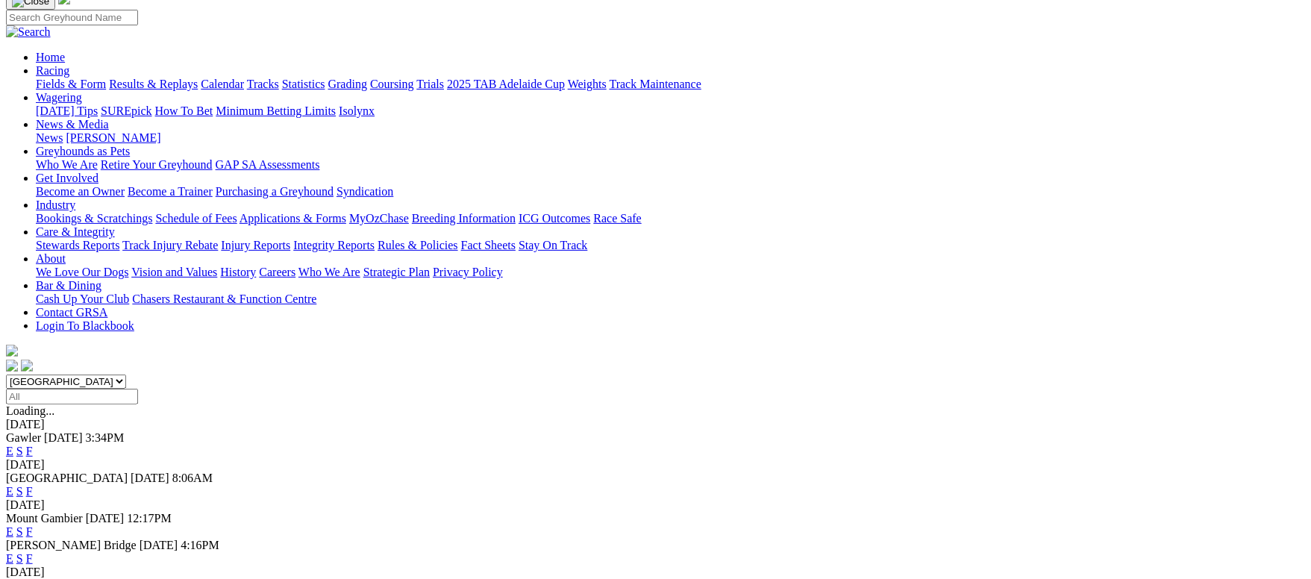  What do you see at coordinates (277, 272) in the screenshot?
I see `a: Careers` at bounding box center [277, 272].